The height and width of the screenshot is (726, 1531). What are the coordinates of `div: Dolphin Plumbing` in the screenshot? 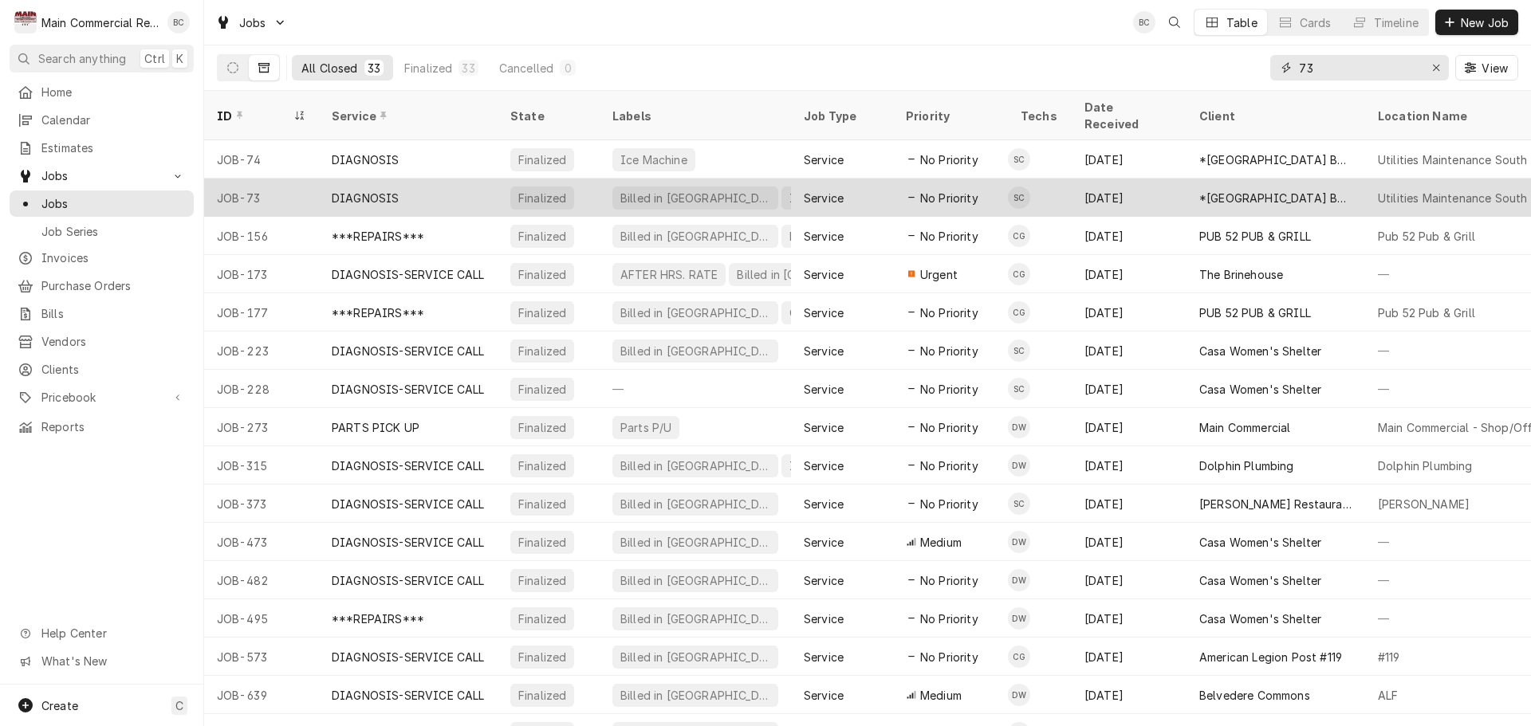 It's located at (1246, 466).